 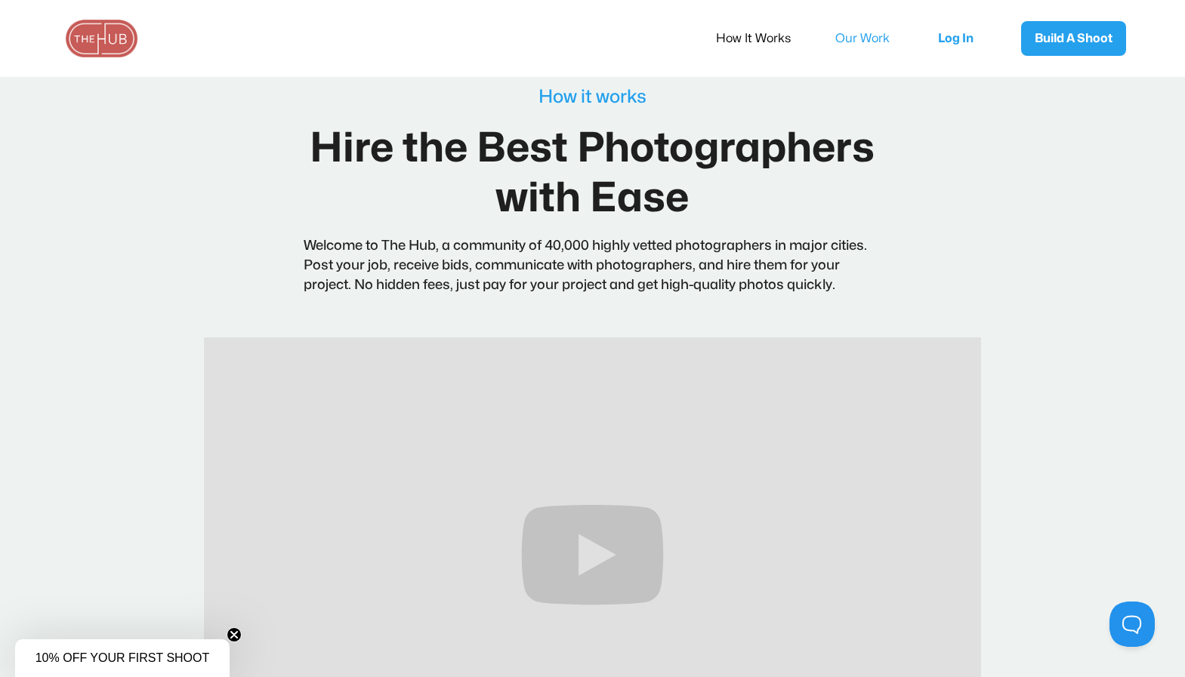 I want to click on a: Build A Shoot, so click(x=1073, y=39).